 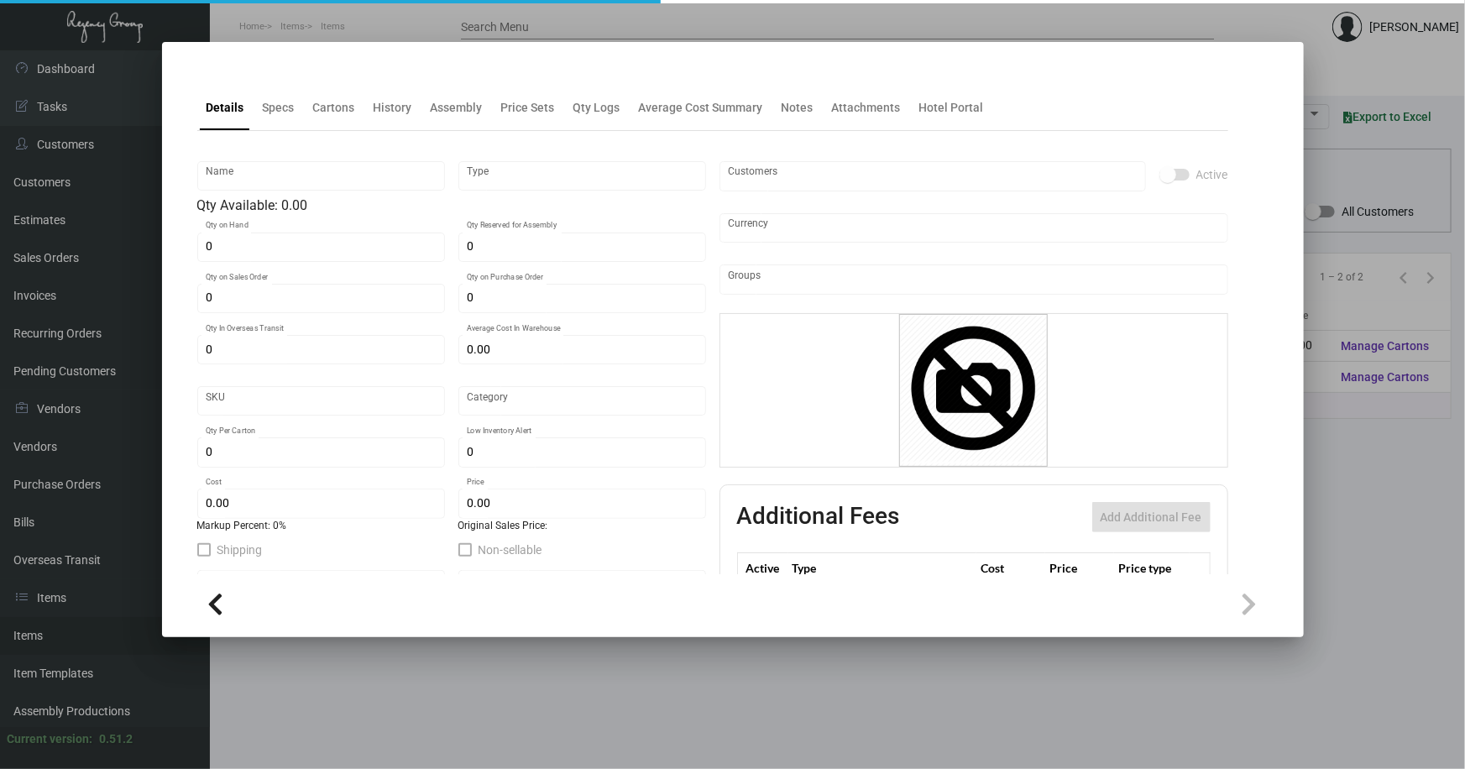 What do you see at coordinates (762, 568) in the screenshot?
I see `th: Active` at bounding box center [762, 568].